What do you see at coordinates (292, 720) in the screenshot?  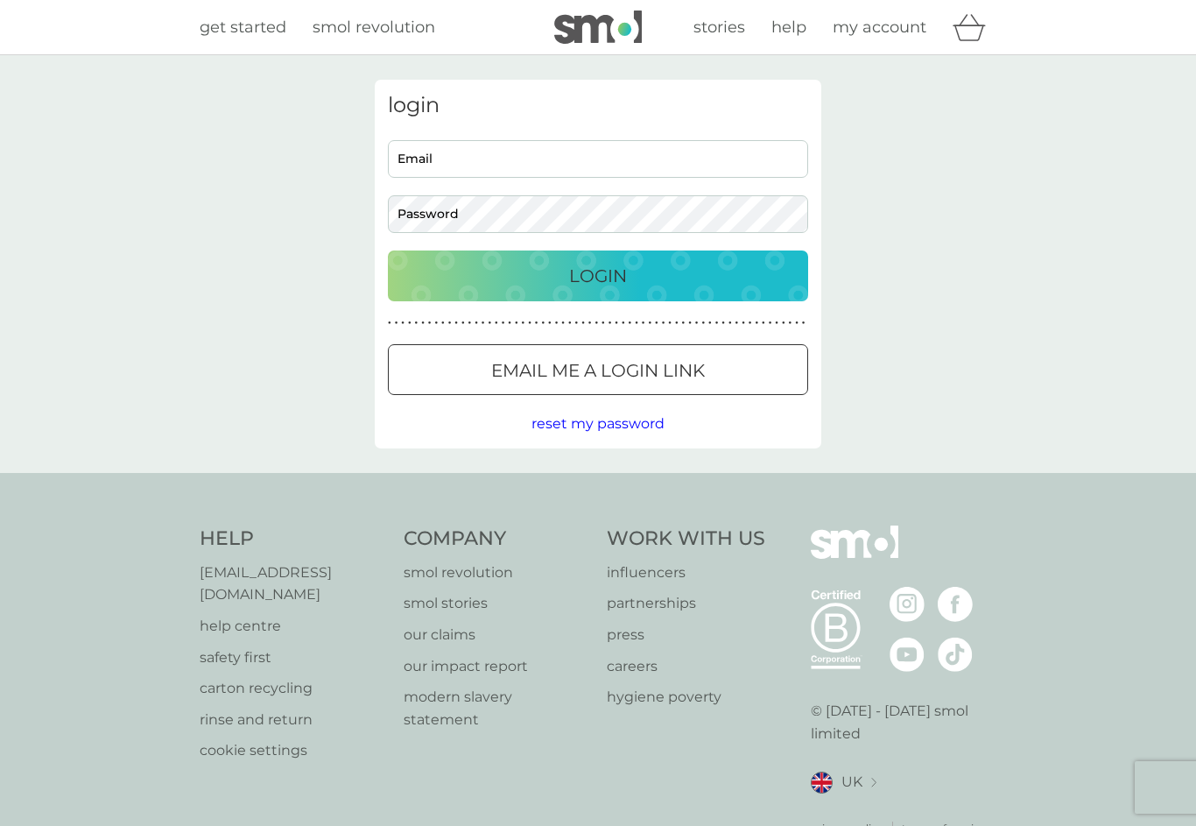 I see `p: rinse and return` at bounding box center [292, 720].